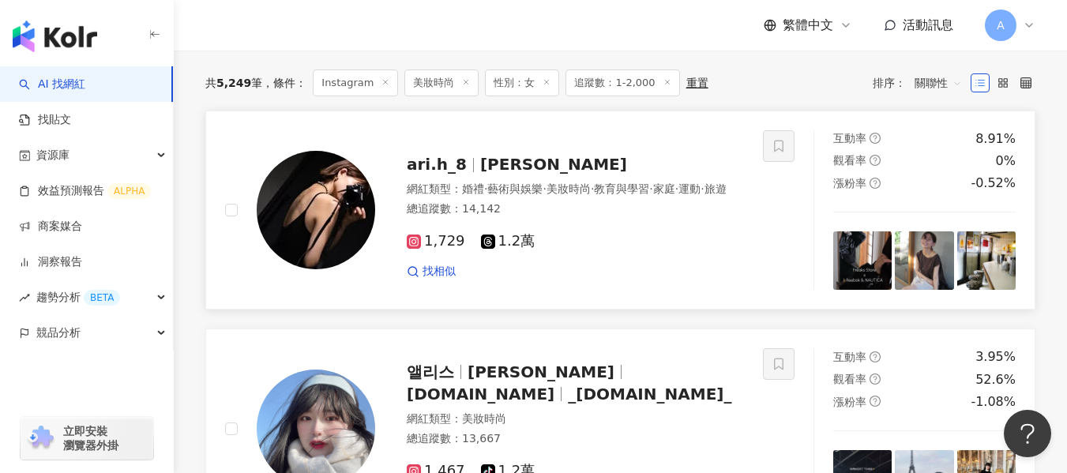 This screenshot has height=473, width=1067. Describe the element at coordinates (996, 139) in the screenshot. I see `div: 8.91%` at that location.